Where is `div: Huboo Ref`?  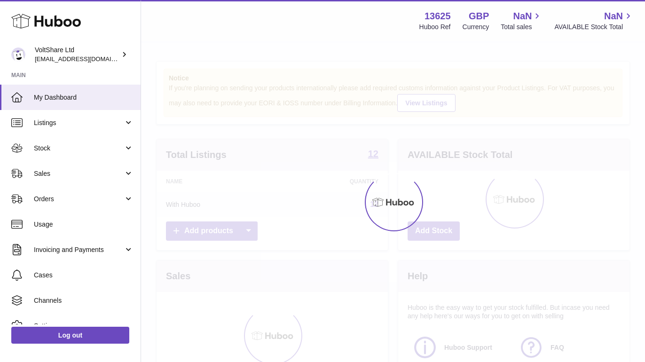 div: Huboo Ref is located at coordinates (435, 27).